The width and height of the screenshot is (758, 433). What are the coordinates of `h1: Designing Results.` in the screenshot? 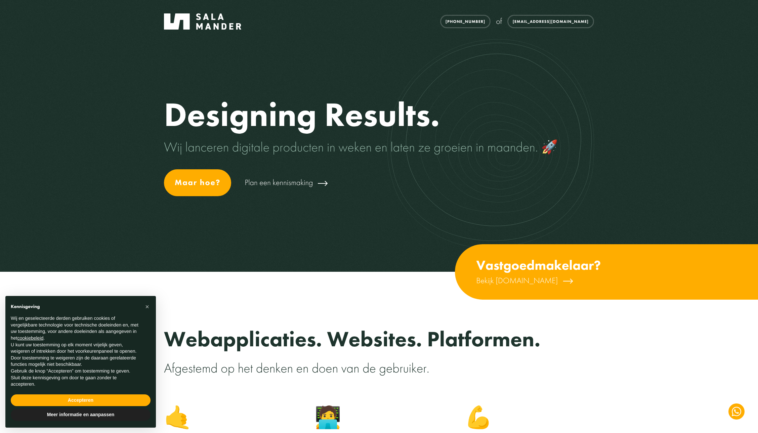 It's located at (379, 115).